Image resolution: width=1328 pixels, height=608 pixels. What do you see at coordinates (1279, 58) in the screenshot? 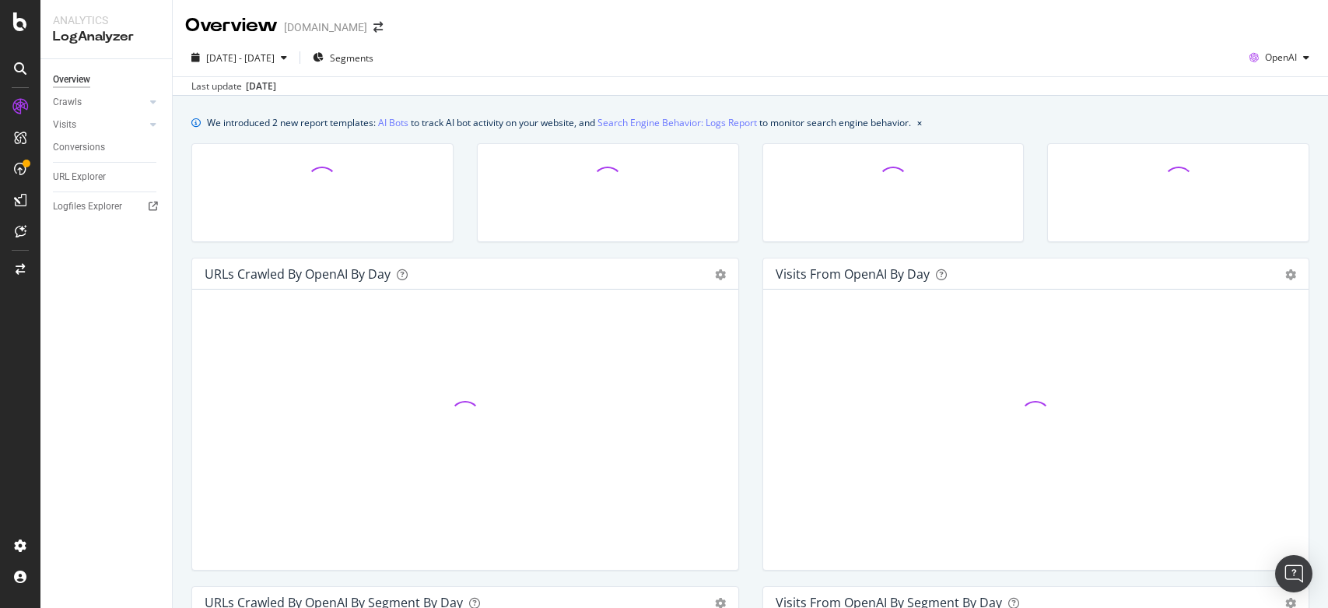
I see `button: OpenAI` at bounding box center [1279, 58].